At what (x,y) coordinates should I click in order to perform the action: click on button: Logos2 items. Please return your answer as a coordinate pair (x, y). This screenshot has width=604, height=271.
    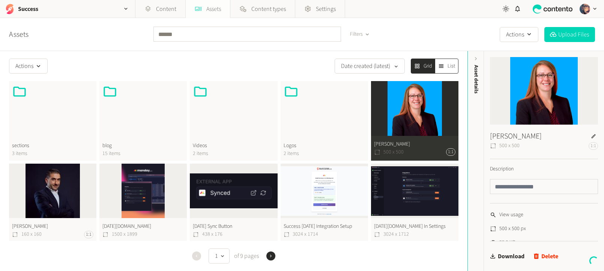
    Looking at the image, I should click on (324, 121).